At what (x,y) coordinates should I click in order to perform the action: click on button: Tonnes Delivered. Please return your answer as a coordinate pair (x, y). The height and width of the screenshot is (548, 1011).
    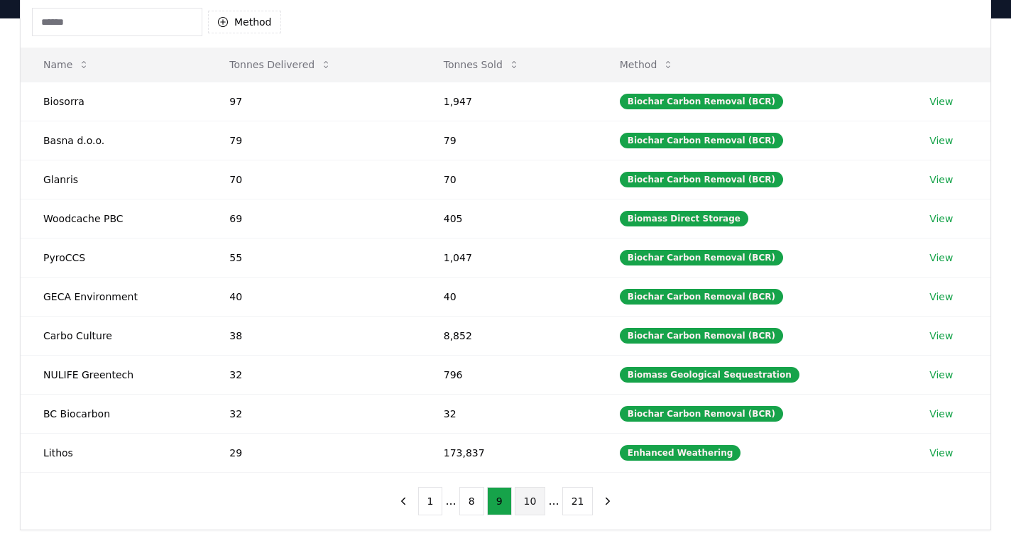
    Looking at the image, I should click on (280, 65).